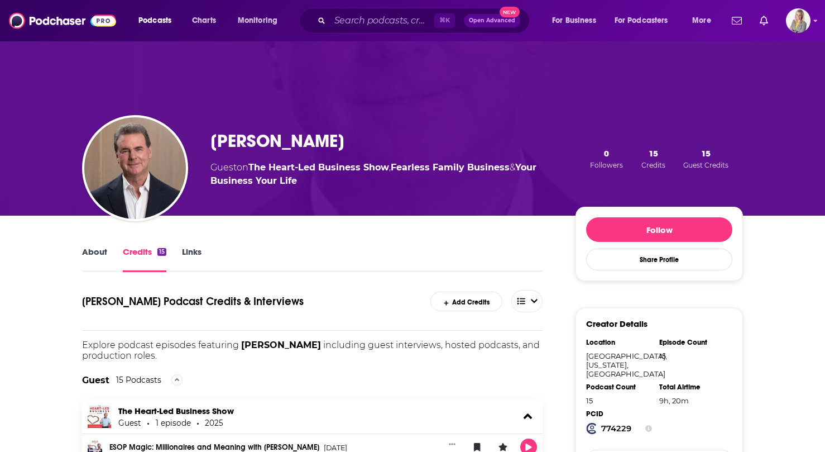 This screenshot has height=452, width=825. What do you see at coordinates (606, 159) in the screenshot?
I see `button: 0Followers` at bounding box center [606, 159].